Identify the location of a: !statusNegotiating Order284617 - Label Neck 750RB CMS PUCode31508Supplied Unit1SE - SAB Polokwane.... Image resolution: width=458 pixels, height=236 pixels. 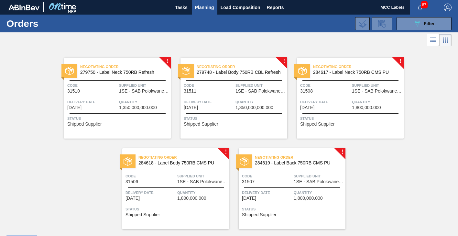
(345, 98).